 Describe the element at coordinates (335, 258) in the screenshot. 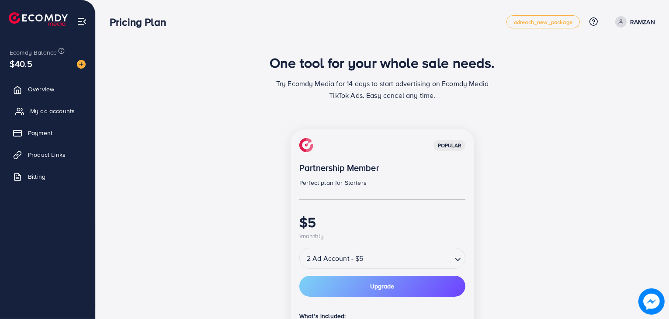

I see `span: 2 Ad Account - $5` at that location.